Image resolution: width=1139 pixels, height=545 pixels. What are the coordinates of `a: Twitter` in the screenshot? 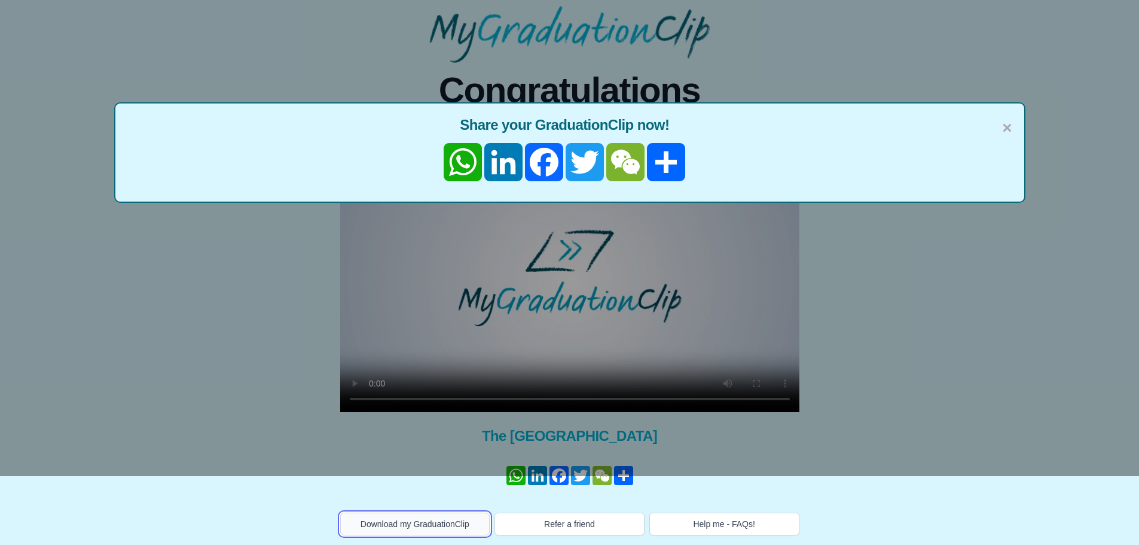 It's located at (585, 162).